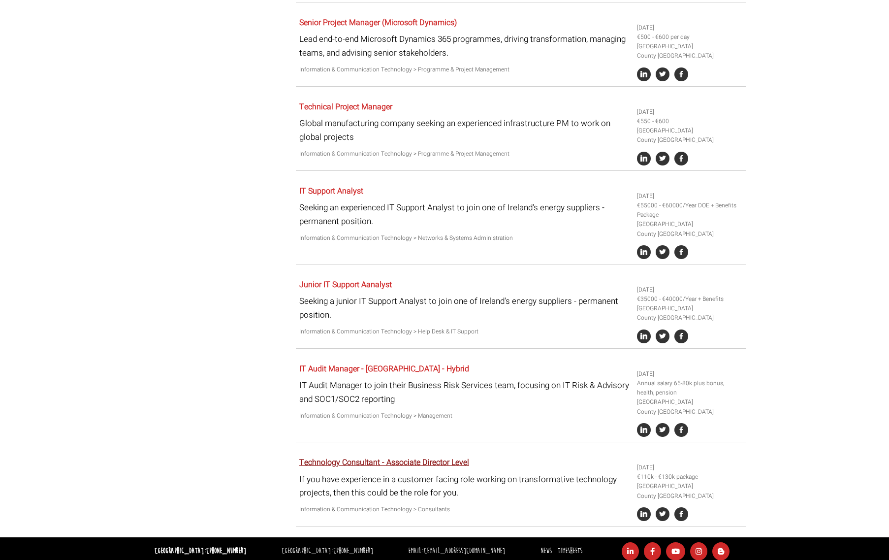 Image resolution: width=889 pixels, height=560 pixels. Describe the element at coordinates (464, 238) in the screenshot. I see `p: Information & Communication Technology > Networks & Systems Administration` at that location.